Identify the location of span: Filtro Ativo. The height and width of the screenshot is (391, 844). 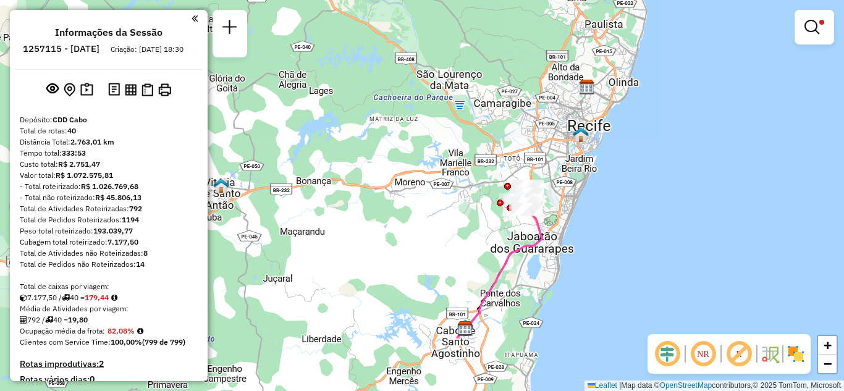
(822, 22).